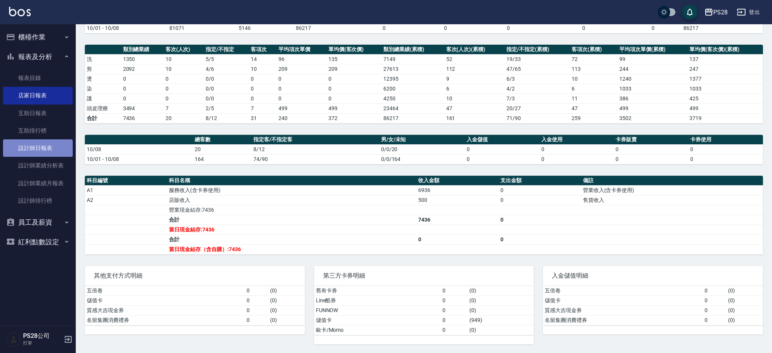 The width and height of the screenshot is (772, 353). I want to click on td: 72, so click(593, 59).